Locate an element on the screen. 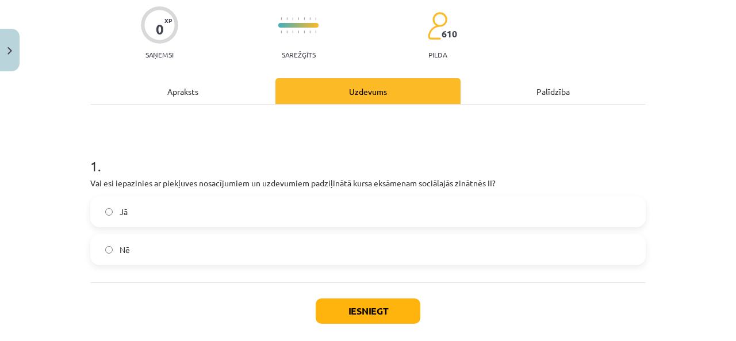  div: 0 is located at coordinates (160, 29).